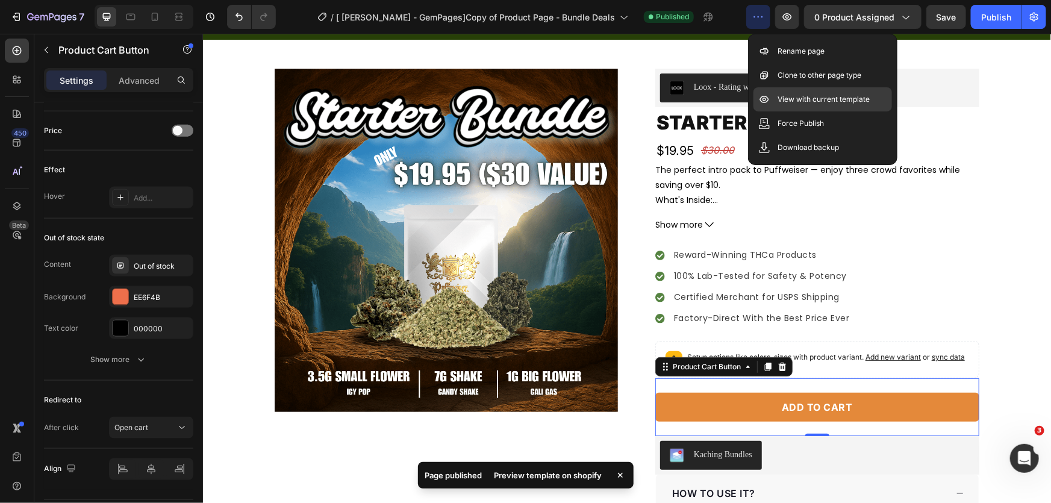 The width and height of the screenshot is (1051, 503). I want to click on span: Published, so click(672, 17).